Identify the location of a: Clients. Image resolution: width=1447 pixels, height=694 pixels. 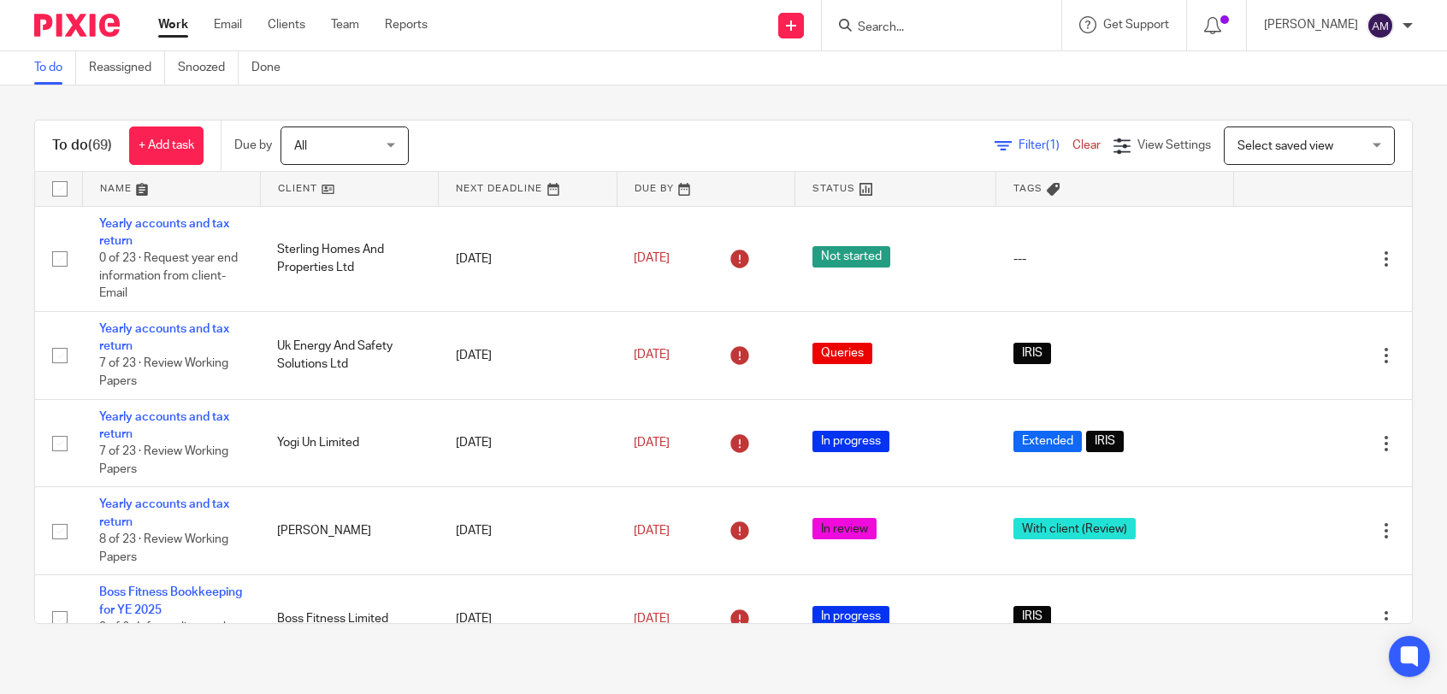
(287, 25).